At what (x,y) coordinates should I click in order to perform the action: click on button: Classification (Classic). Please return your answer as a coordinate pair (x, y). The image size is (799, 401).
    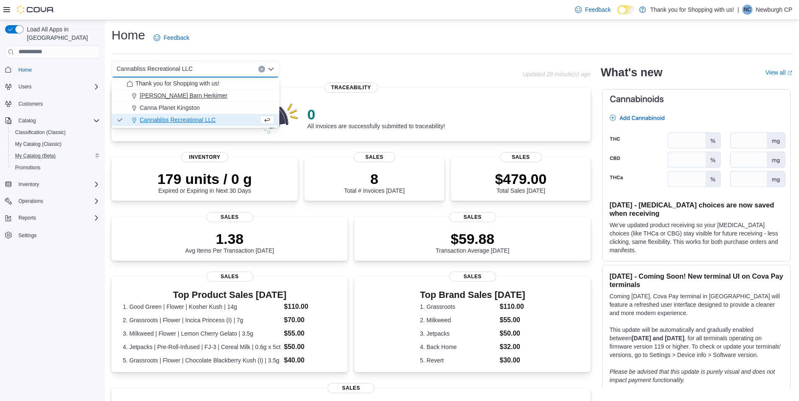
    Looking at the image, I should click on (56, 132).